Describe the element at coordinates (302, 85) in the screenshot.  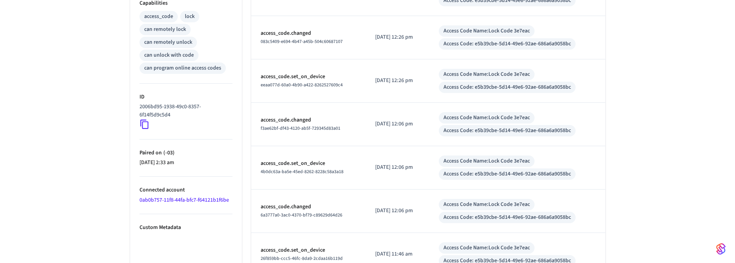
I see `span: eeaa077d-60a0-4b90-a422-8262527609c4` at that location.